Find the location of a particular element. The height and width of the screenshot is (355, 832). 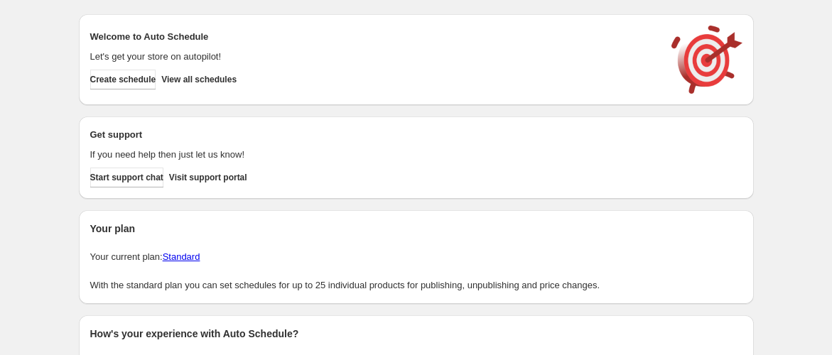

h2: How's your experience with Auto Schedule? is located at coordinates (416, 334).